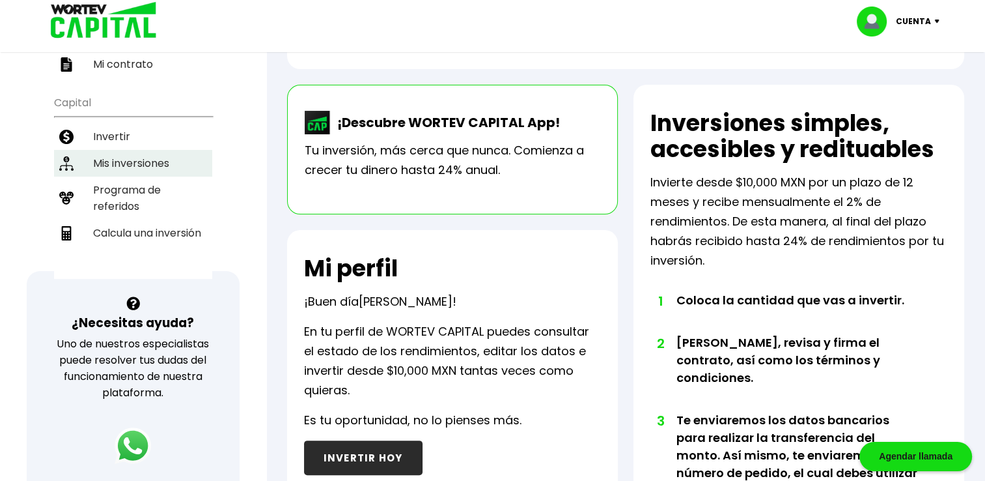 Image resolution: width=985 pixels, height=481 pixels. Describe the element at coordinates (799, 136) in the screenshot. I see `h2: Inversiones simples, accesibles y redituables` at that location.